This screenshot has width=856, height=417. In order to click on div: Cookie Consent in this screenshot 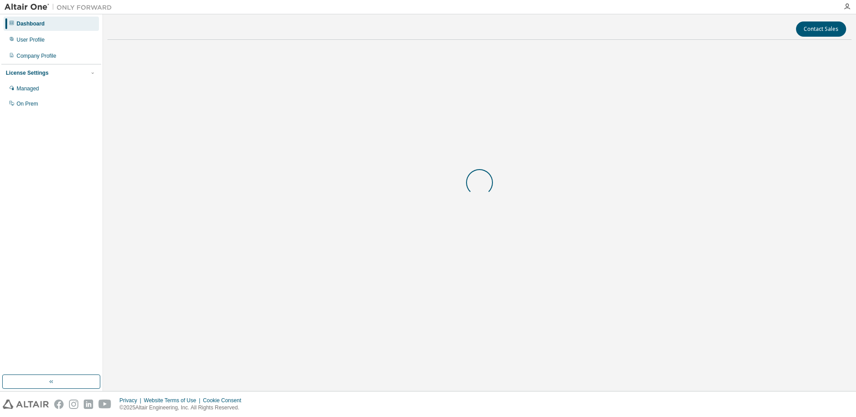, I will do `click(224, 401)`.